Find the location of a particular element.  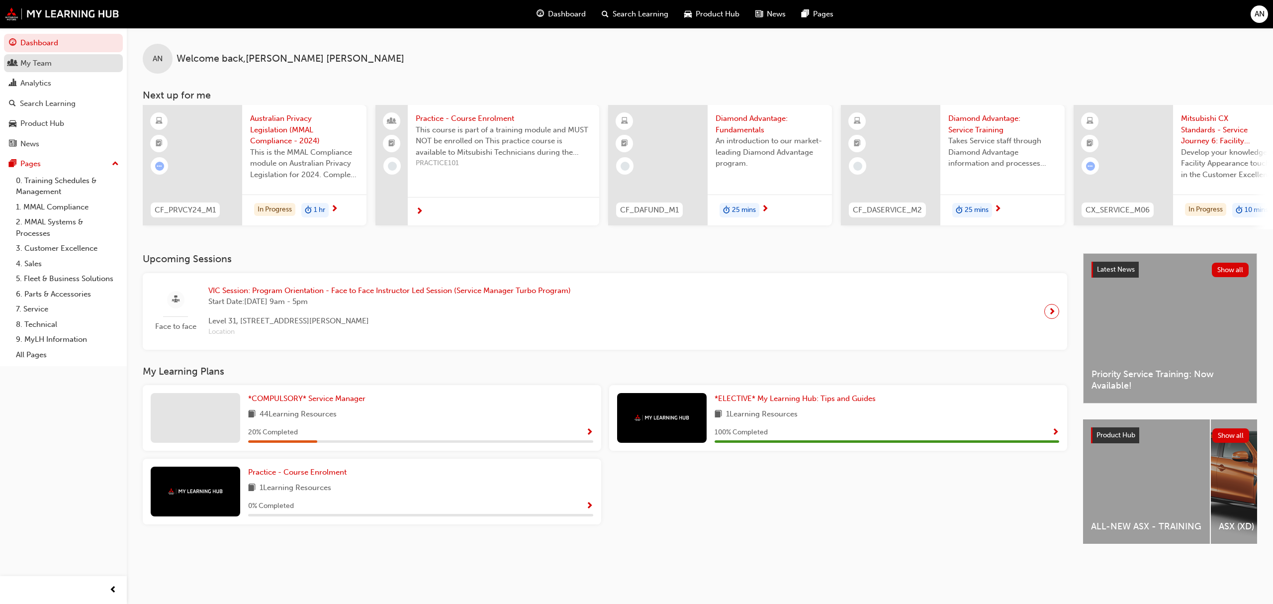

span: prev-icon is located at coordinates (113, 590).